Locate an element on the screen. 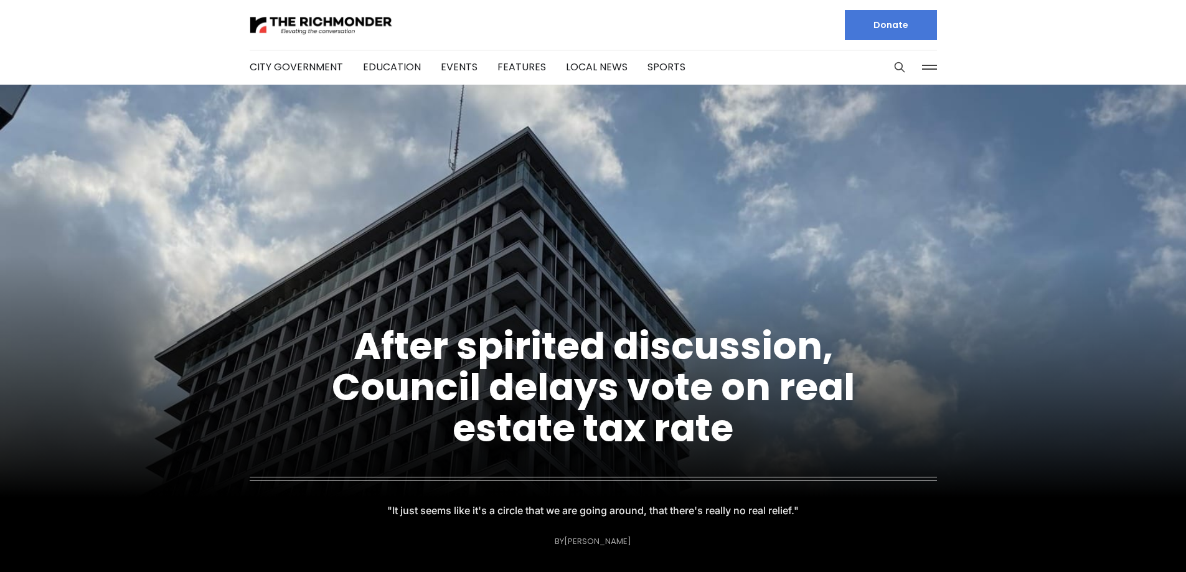 The width and height of the screenshot is (1186, 572). a: Events is located at coordinates (459, 67).